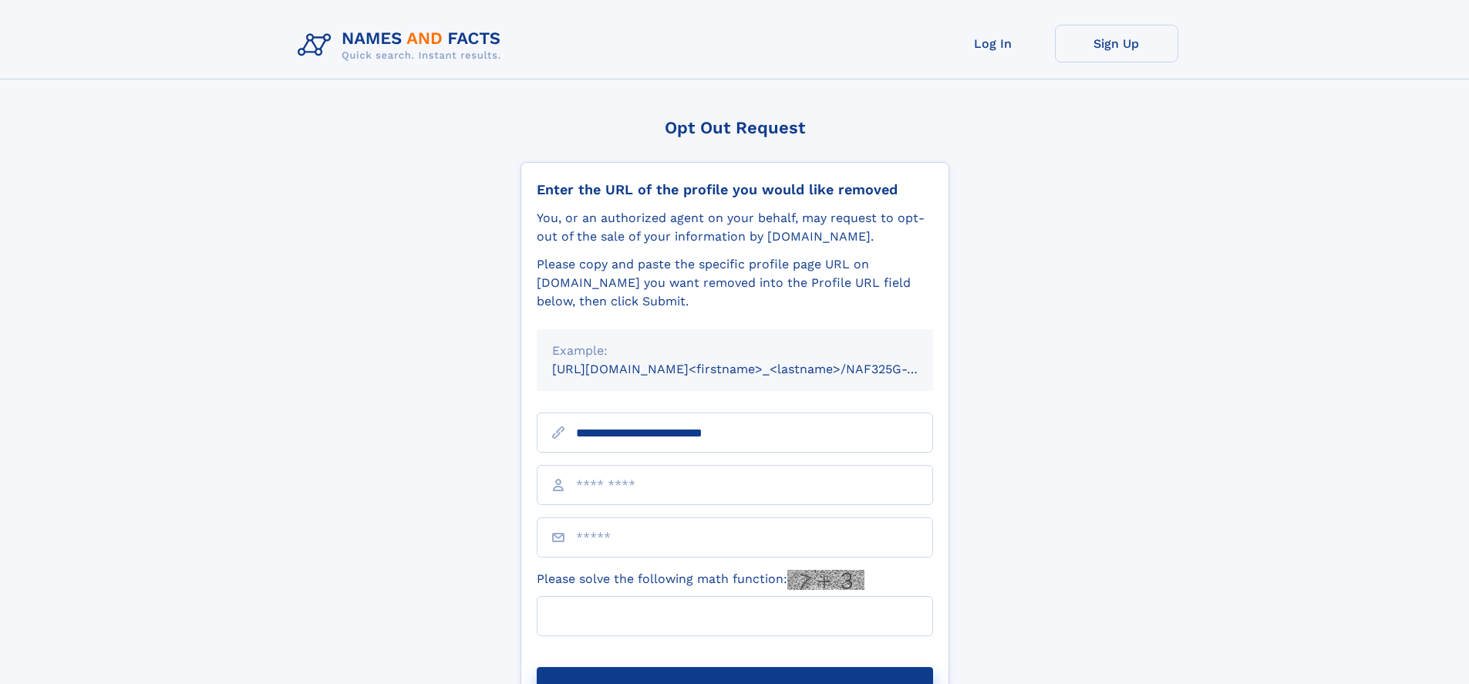 Image resolution: width=1469 pixels, height=684 pixels. What do you see at coordinates (700, 580) in the screenshot?
I see `label: Please solve the following math function:` at bounding box center [700, 580].